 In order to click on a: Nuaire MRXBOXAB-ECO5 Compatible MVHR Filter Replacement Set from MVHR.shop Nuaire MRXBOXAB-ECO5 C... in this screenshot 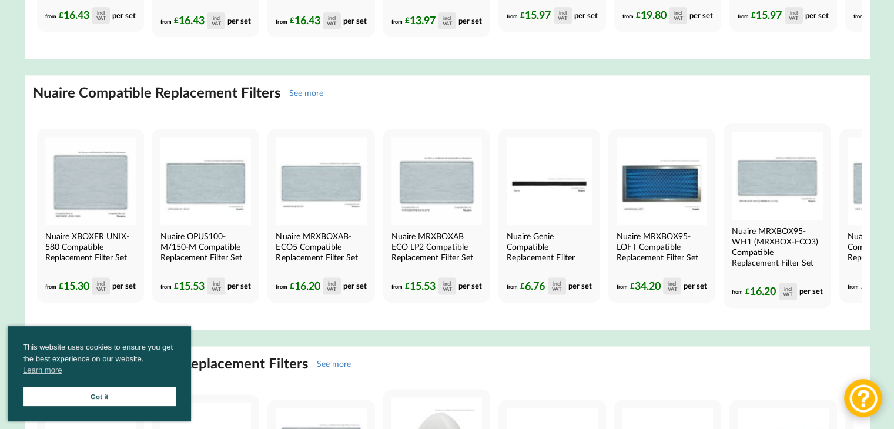, I will do `click(321, 216)`.